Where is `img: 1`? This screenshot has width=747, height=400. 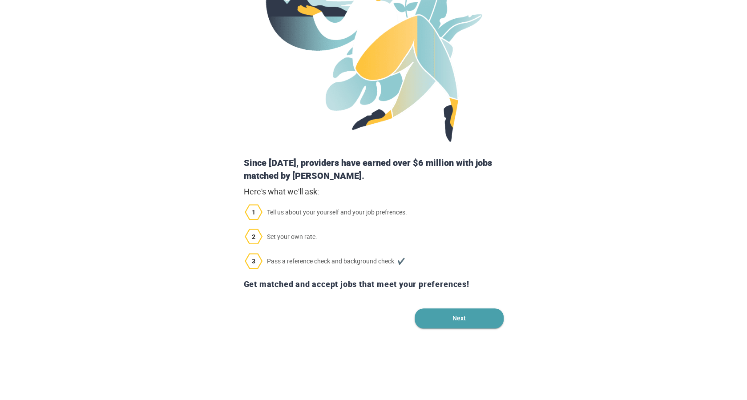
img: 1 is located at coordinates (254, 212).